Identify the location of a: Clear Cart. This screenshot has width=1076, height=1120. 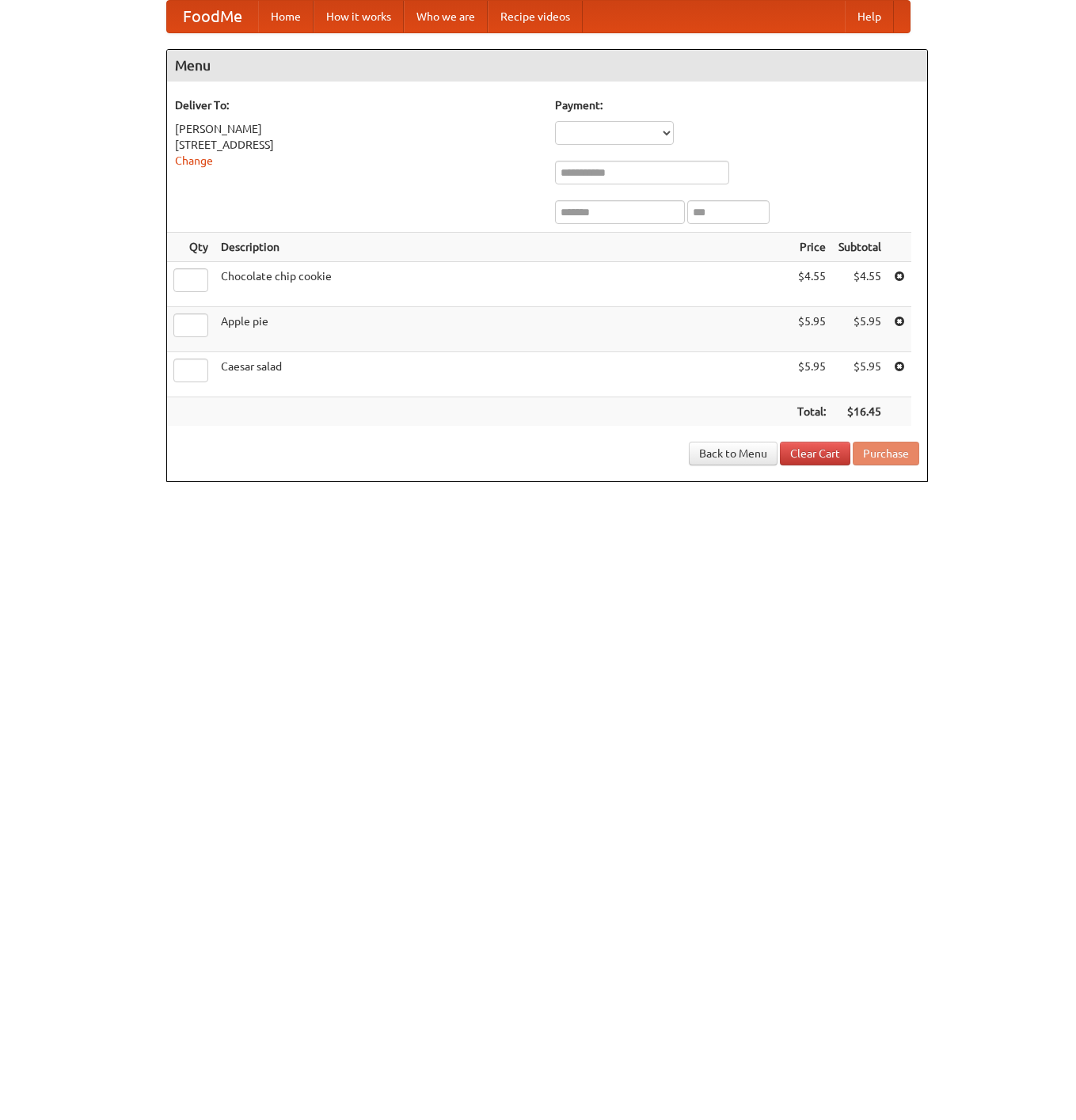
(815, 453).